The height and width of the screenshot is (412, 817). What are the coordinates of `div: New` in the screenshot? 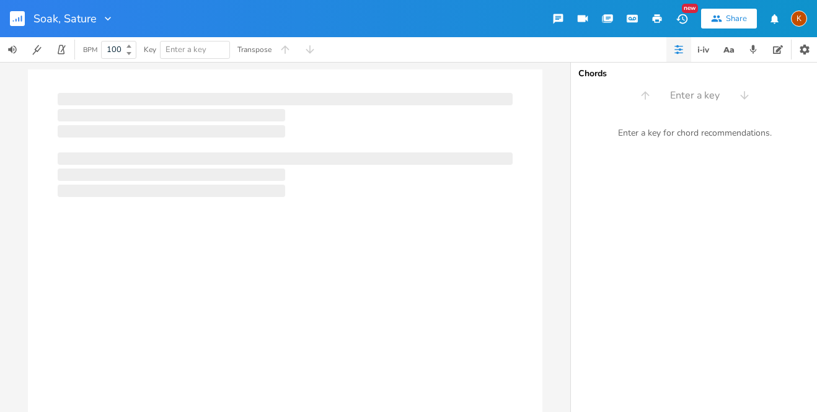 It's located at (690, 8).